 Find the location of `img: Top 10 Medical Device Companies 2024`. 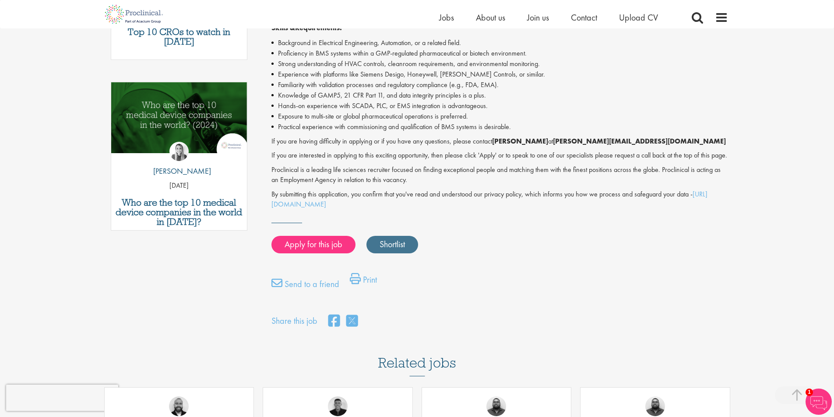

img: Top 10 Medical Device Companies 2024 is located at coordinates (179, 117).